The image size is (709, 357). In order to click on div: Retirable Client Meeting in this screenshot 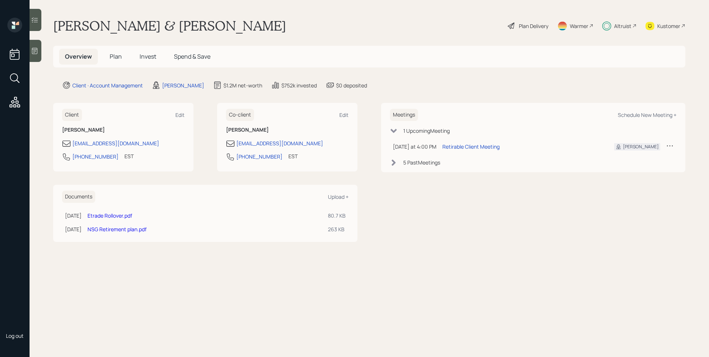, I will do `click(471, 147)`.